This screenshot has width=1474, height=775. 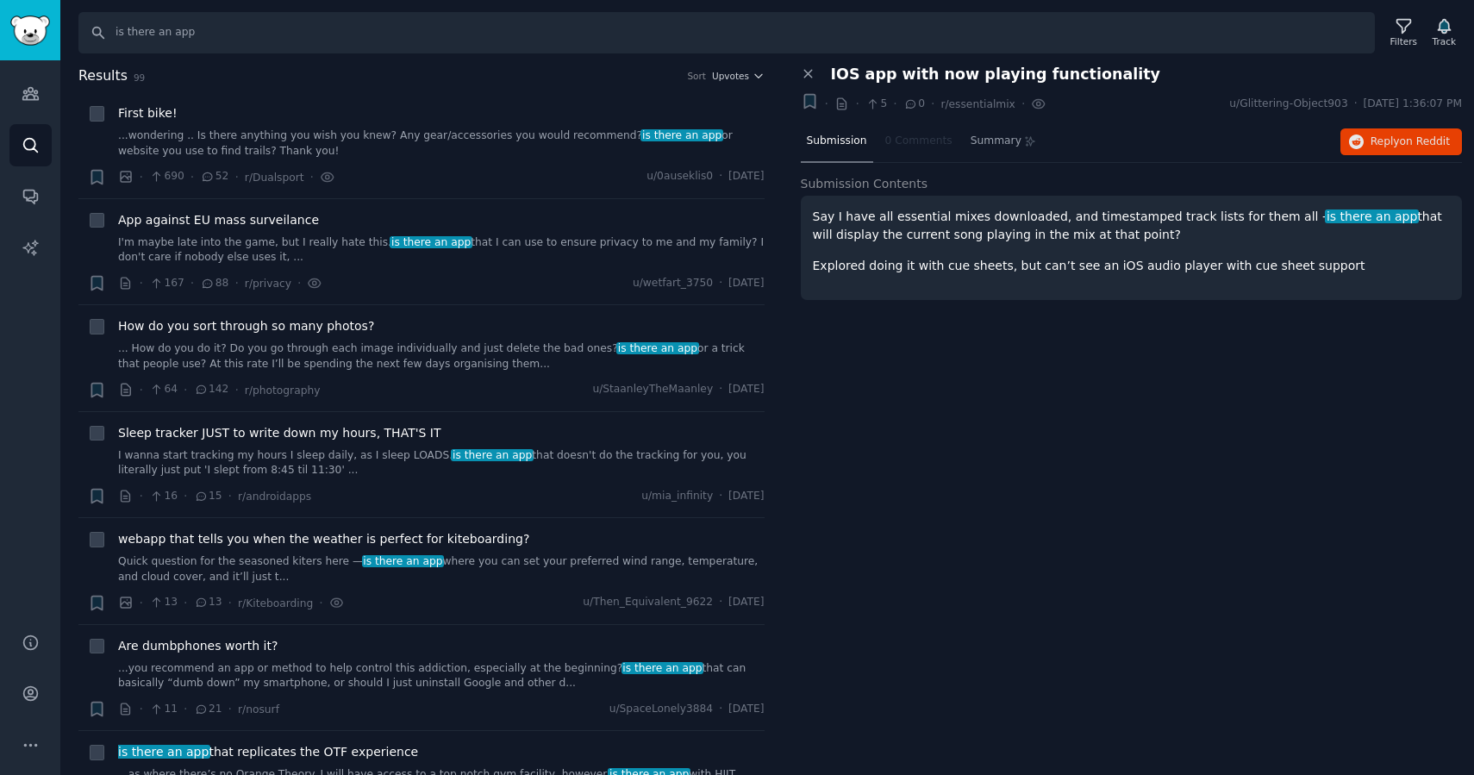 I want to click on a: ...you recommend an app or method to help control this addiction, especially at the beginning?is ..., so click(x=441, y=676).